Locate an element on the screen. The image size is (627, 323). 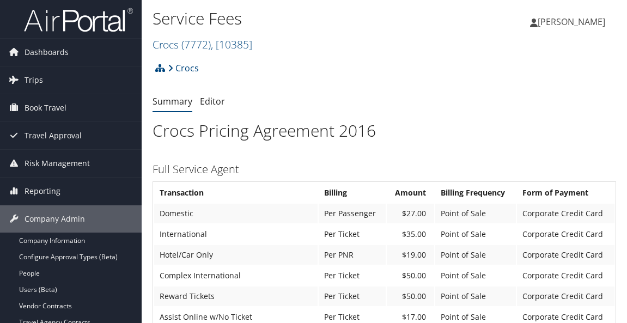
td: Domestic is located at coordinates (236, 213).